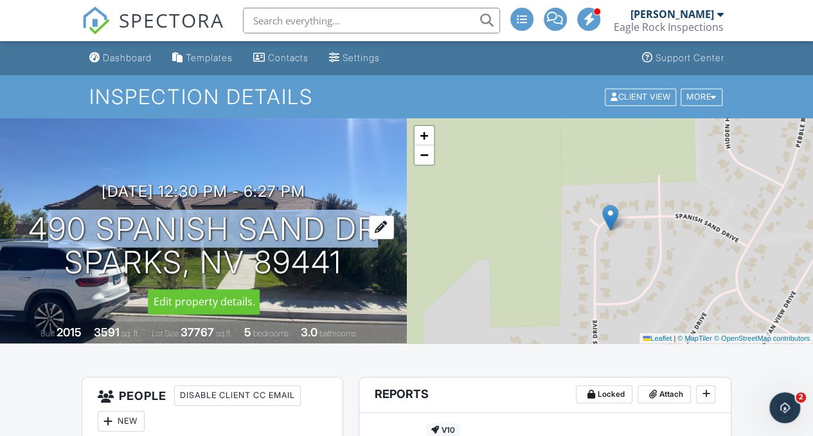 Image resolution: width=813 pixels, height=436 pixels. What do you see at coordinates (424, 155) in the screenshot?
I see `a: Zoom out` at bounding box center [424, 155].